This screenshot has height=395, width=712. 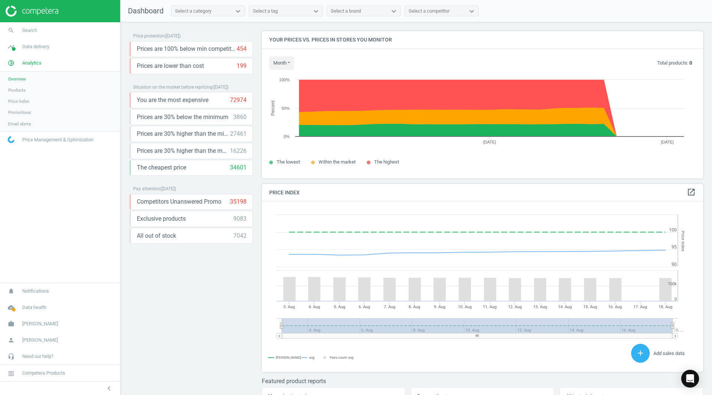 I want to click on span: Price protection, so click(x=149, y=36).